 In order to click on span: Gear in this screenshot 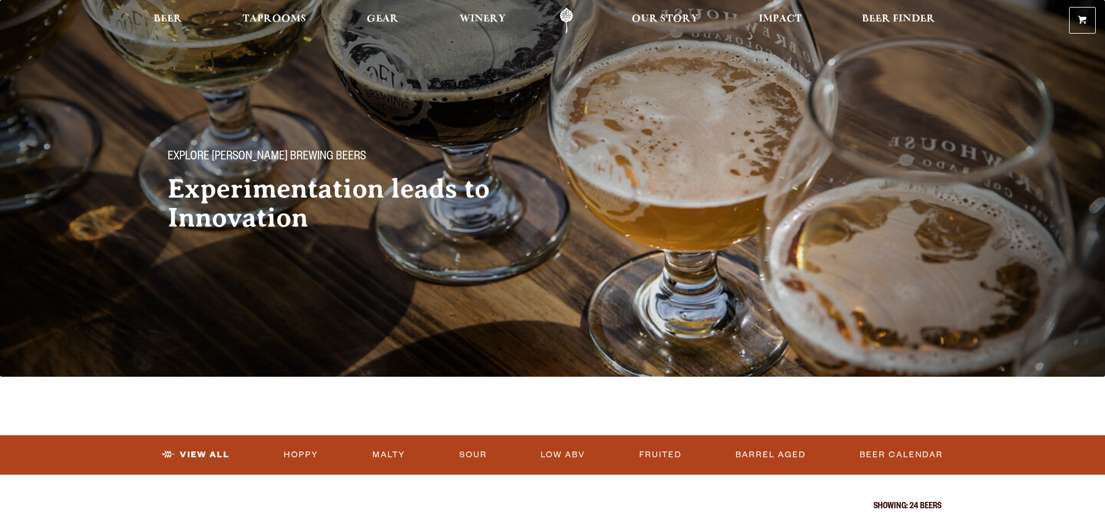, I will do `click(382, 19)`.